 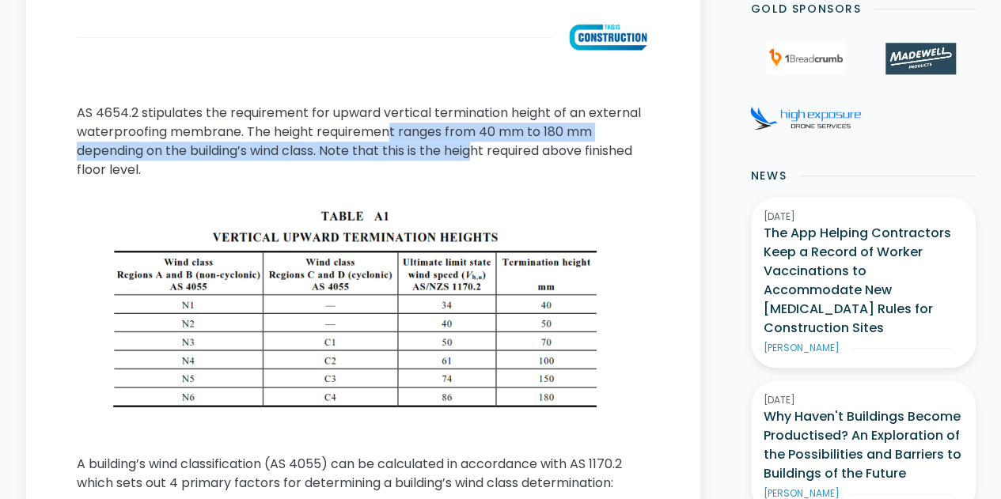 What do you see at coordinates (863, 446) in the screenshot?
I see `h3: Why Haven't Buildings Become Productised? An Exploration of the Possibilities and Barriers to Bui...` at bounding box center [863, 446].